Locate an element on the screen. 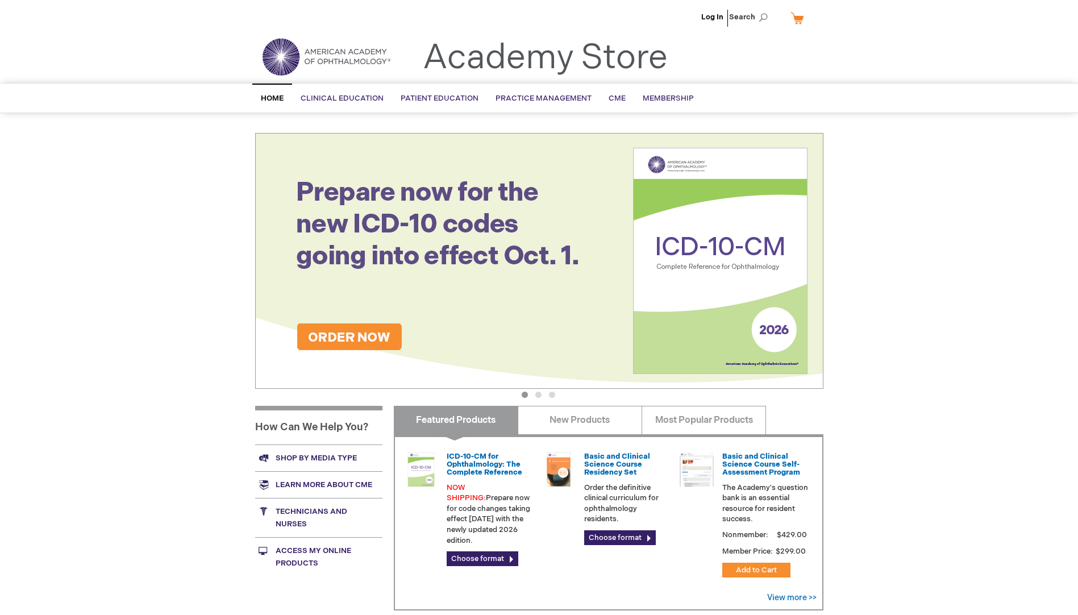 Image resolution: width=1078 pixels, height=615 pixels. a: ICD-10-CM for Ophthalmology: The Complete Reference is located at coordinates (484, 464).